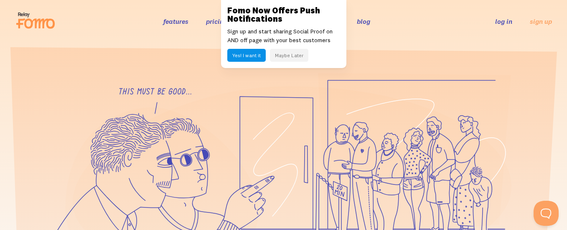  I want to click on p: Sign up and start sharing Social Proof on AND off page with your best customers, so click(284, 36).